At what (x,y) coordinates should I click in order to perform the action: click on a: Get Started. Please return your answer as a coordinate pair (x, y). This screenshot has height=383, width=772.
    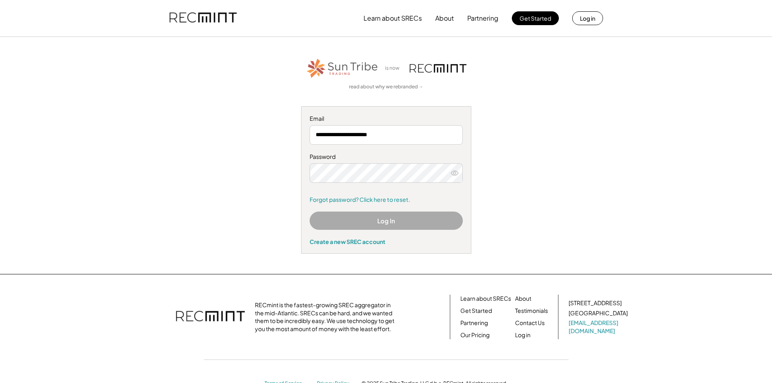
    Looking at the image, I should click on (476, 311).